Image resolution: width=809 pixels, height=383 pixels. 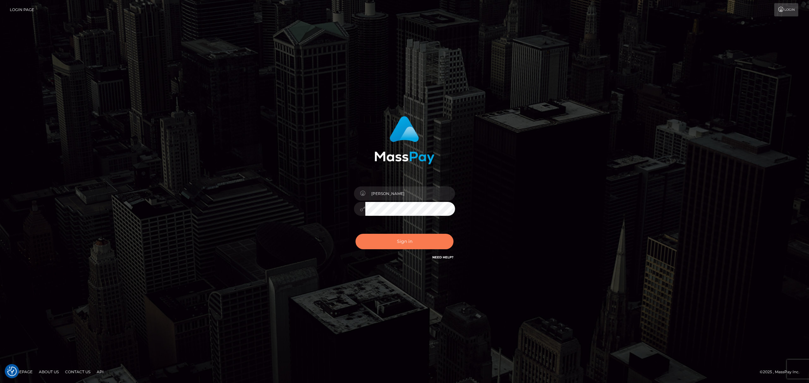 I want to click on a: About Us, so click(x=49, y=372).